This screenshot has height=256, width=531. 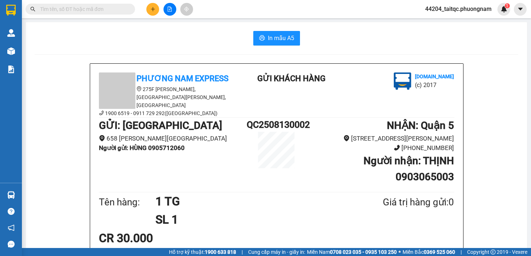 I want to click on h1: 1 TG, so click(x=251, y=202).